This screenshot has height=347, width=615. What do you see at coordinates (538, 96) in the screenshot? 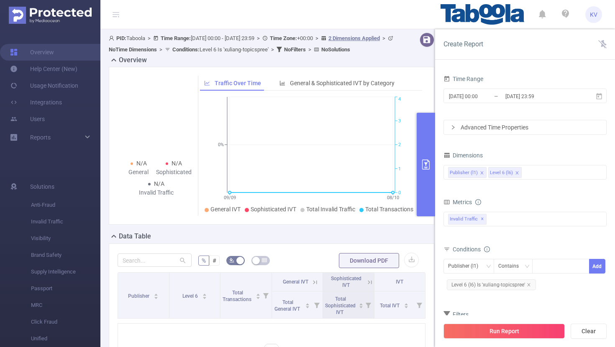
I see `input: End date` at bounding box center [538, 96].